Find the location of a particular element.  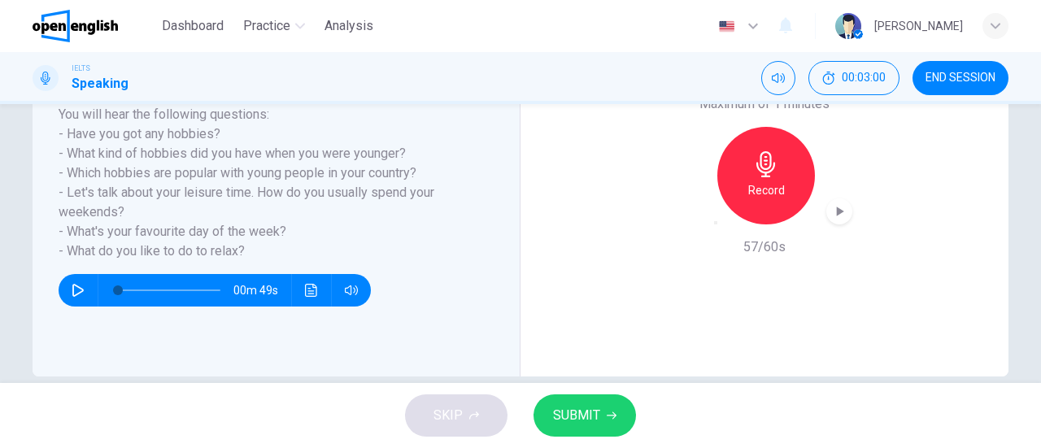

h6: 57/60s is located at coordinates (764, 247).